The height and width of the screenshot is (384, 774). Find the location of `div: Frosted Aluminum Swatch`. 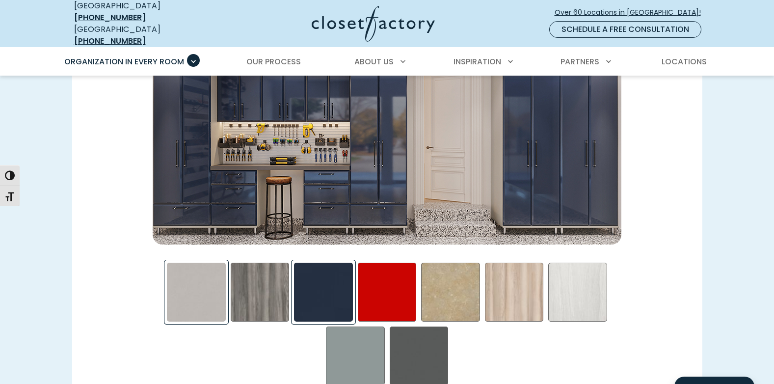

div: Frosted Aluminum Swatch is located at coordinates (196, 292).